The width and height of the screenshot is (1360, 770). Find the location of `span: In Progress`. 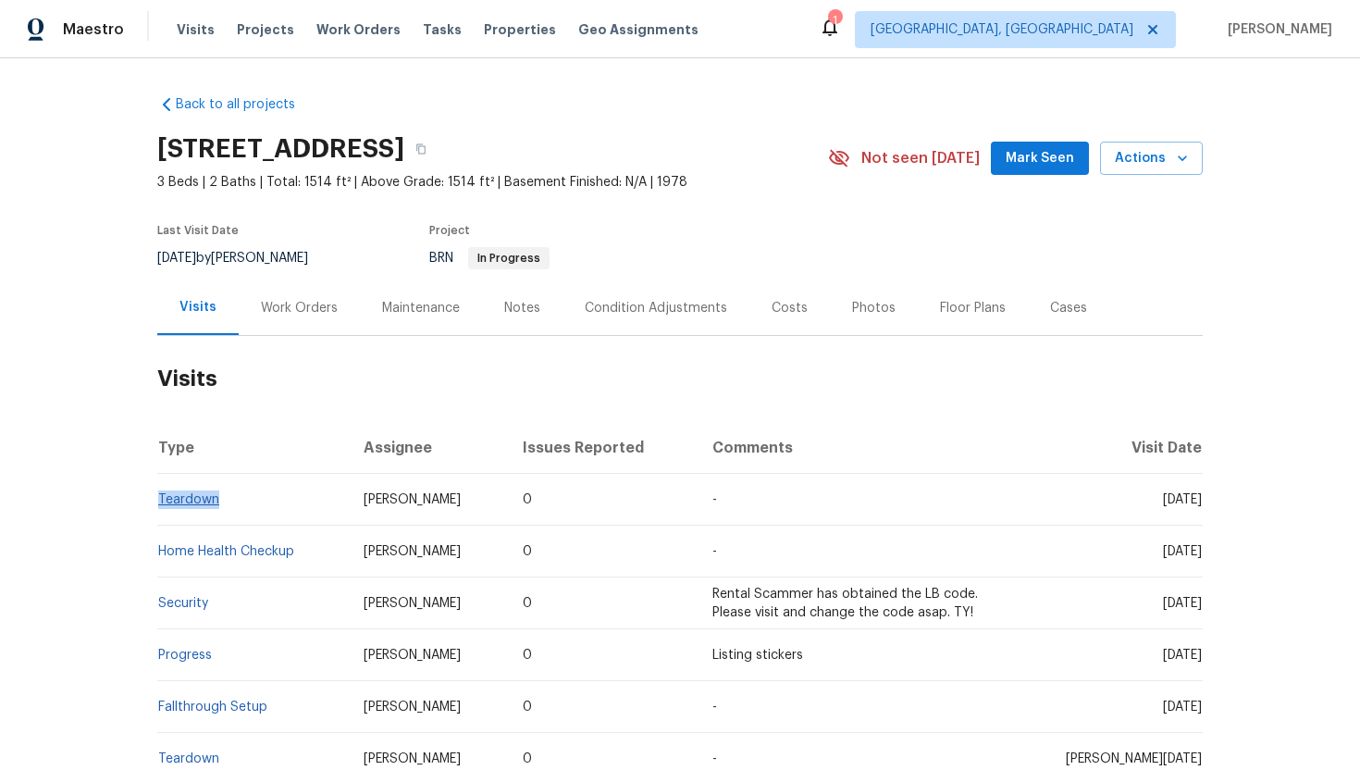

span: In Progress is located at coordinates (509, 258).